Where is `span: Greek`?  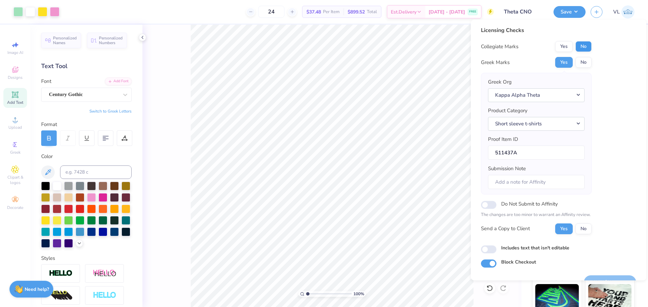 span: Greek is located at coordinates (15, 153).